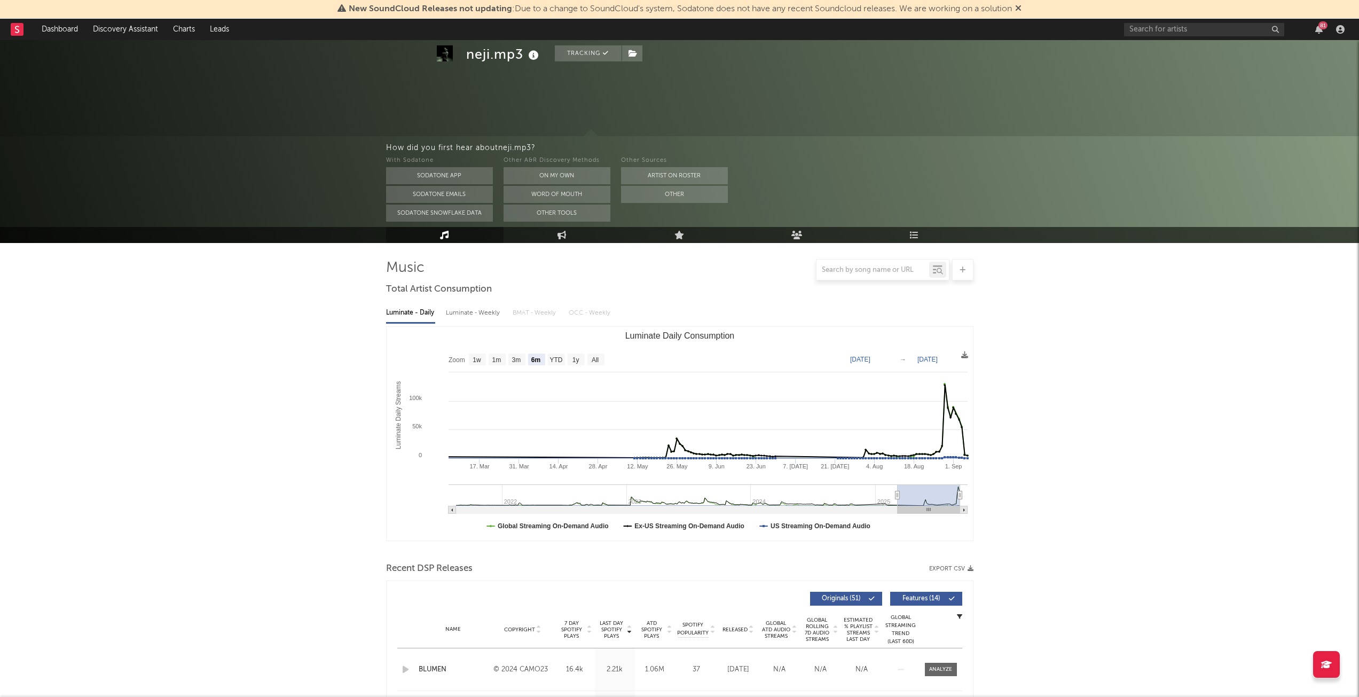 The image size is (1359, 697). I want to click on a: Dashboard, so click(60, 29).